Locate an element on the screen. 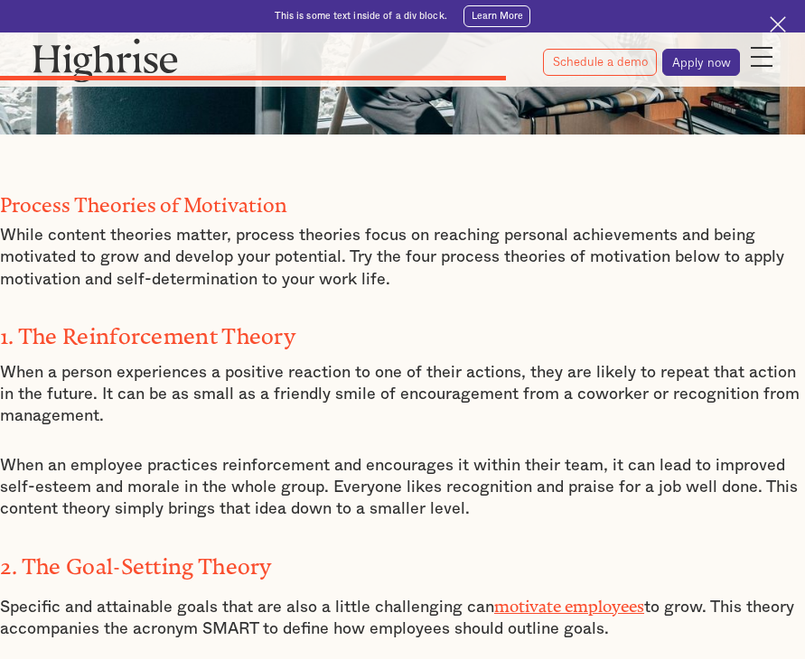 The image size is (805, 659). div: This is some text inside of a div block. is located at coordinates (360, 16).